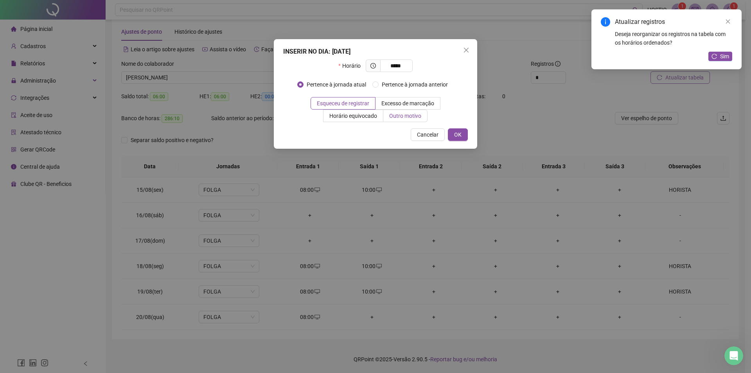 This screenshot has width=751, height=373. What do you see at coordinates (724, 56) in the screenshot?
I see `span: Sim` at bounding box center [724, 56].